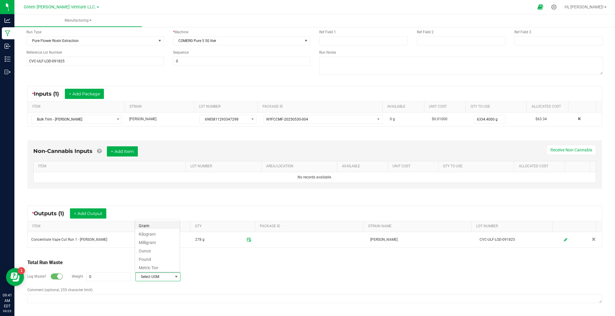  What do you see at coordinates (60, 290) in the screenshot?
I see `label: Comment (optional, 255 character limit)` at bounding box center [60, 290].